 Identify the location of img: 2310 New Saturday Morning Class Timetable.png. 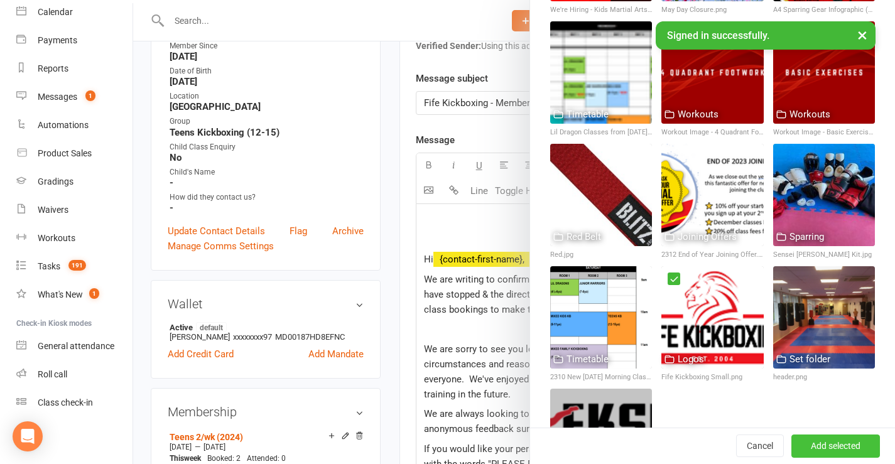
(601, 317).